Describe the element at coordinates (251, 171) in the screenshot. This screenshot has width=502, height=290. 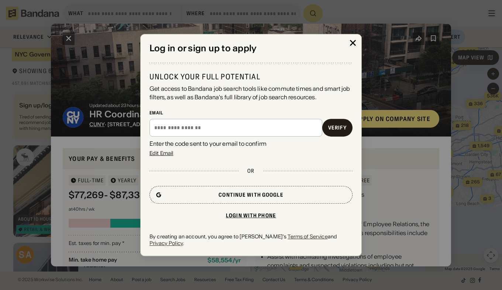
I see `div: or` at that location.